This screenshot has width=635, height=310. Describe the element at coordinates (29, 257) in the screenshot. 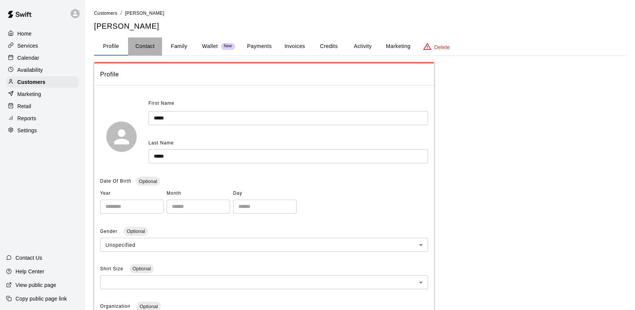

I see `p: Contact Us` at that location.